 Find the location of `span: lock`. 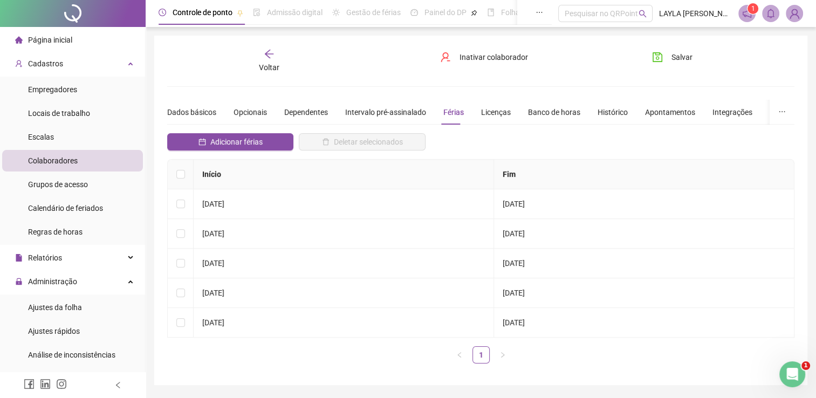

span: lock is located at coordinates (19, 282).